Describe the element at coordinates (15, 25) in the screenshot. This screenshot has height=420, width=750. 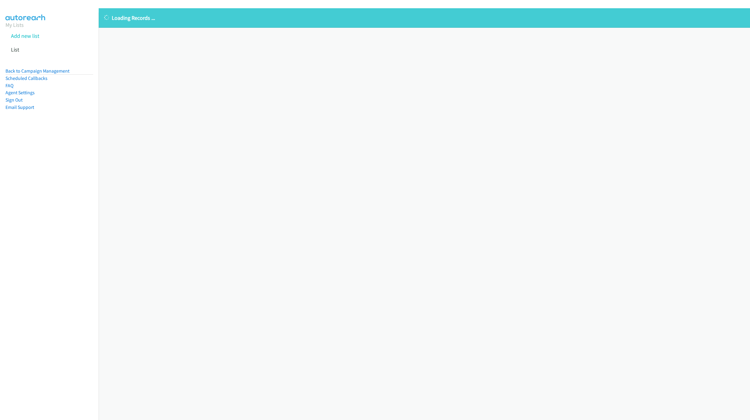
I see `a: My Lists` at that location.